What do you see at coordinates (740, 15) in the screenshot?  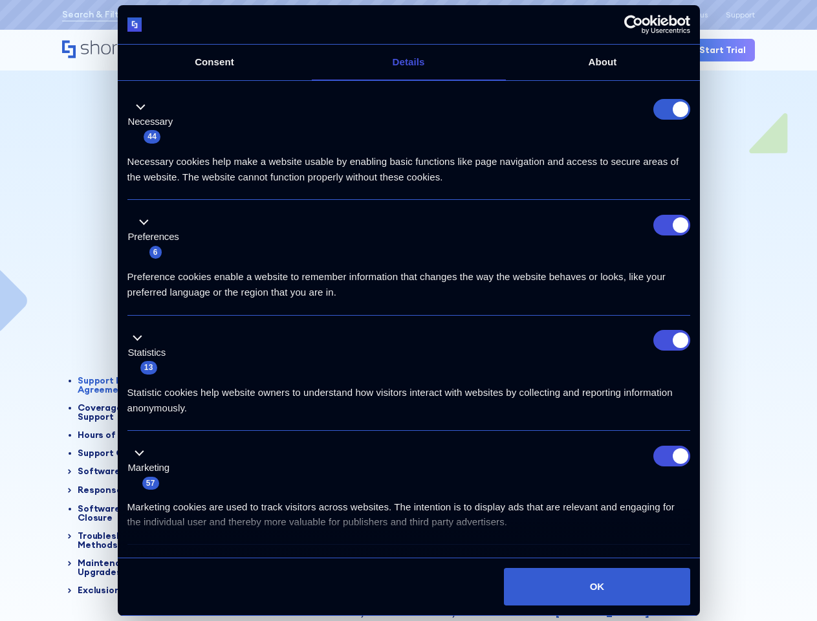 I see `p: Support` at bounding box center [740, 15].